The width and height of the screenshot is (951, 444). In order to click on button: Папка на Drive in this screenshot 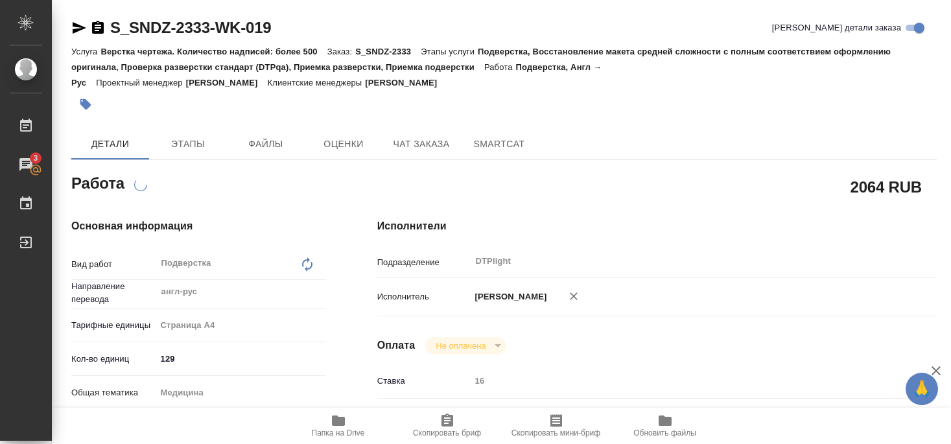, I will do `click(338, 426)`.